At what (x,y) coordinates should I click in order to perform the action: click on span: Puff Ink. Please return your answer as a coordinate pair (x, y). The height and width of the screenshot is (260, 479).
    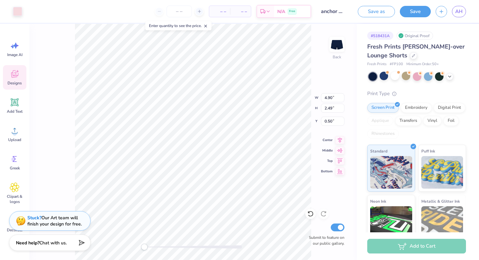
    Looking at the image, I should click on (428, 151).